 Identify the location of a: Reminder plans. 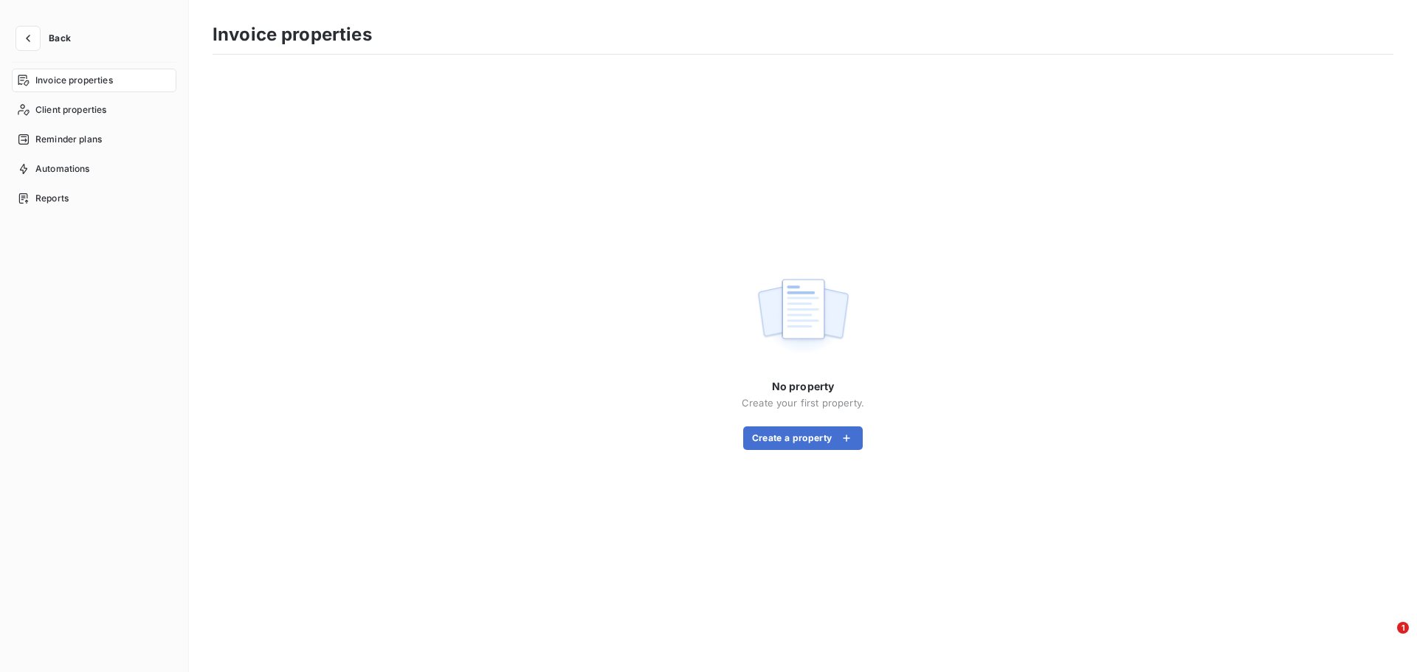
(94, 139).